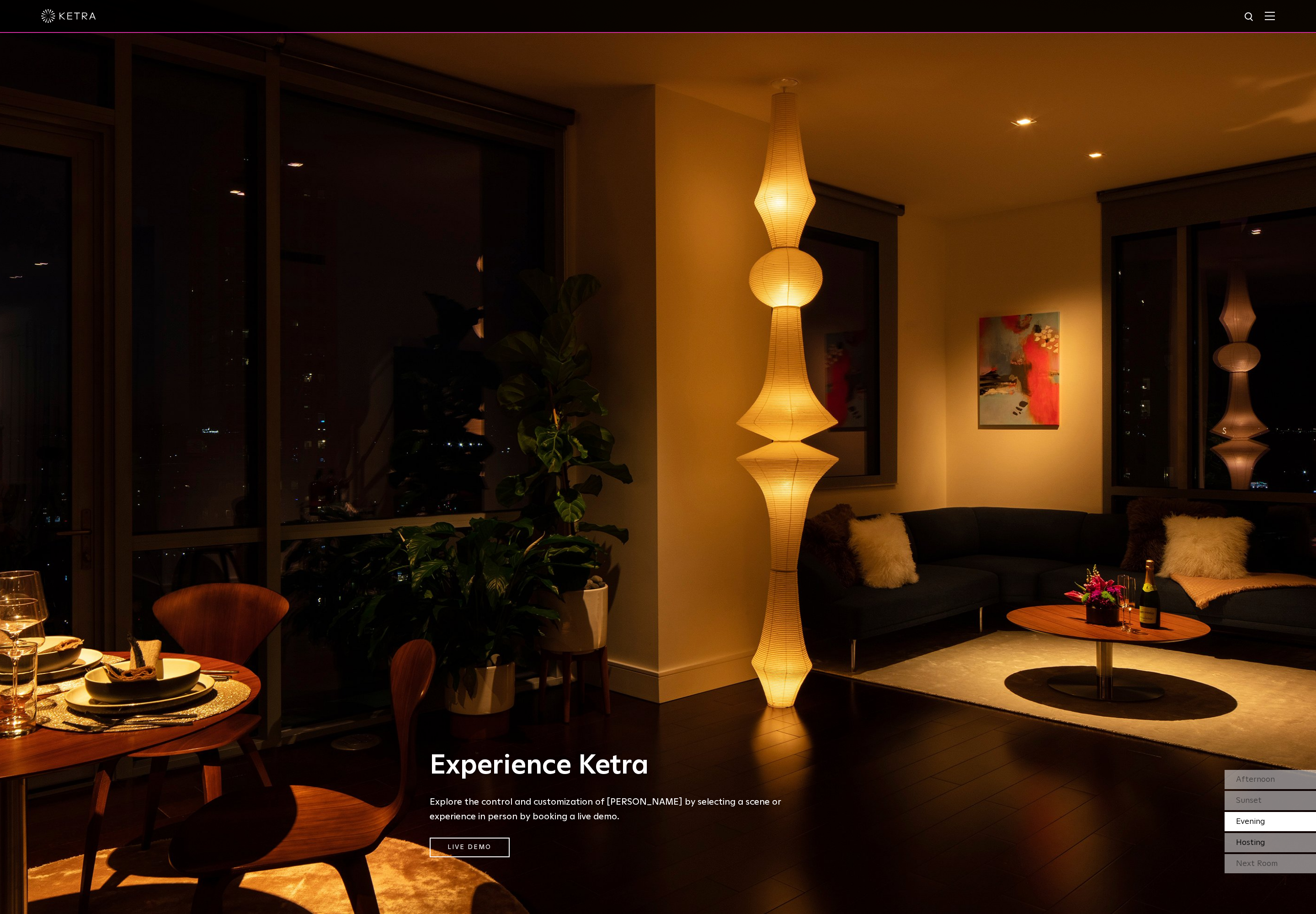  I want to click on img: Hamburger%20Nav.svg, so click(1270, 16).